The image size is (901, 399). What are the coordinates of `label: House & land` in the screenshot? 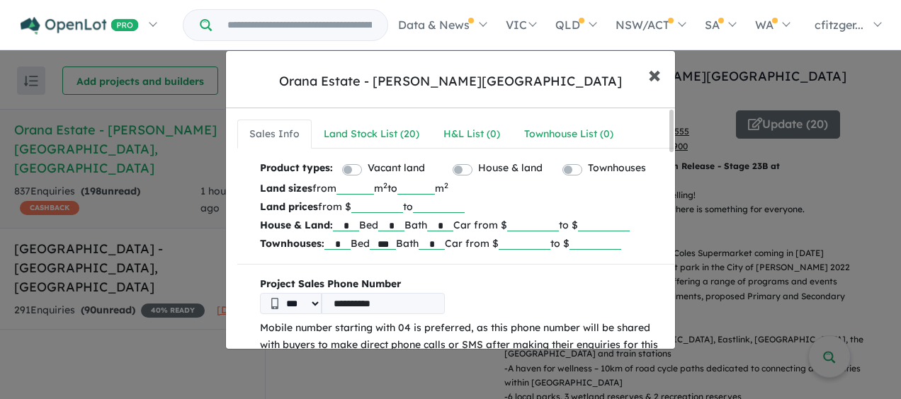 It's located at (510, 169).